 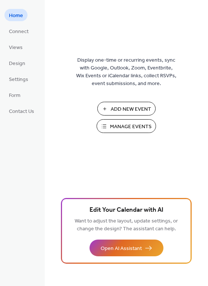 What do you see at coordinates (16, 15) in the screenshot?
I see `a: Home` at bounding box center [16, 15].